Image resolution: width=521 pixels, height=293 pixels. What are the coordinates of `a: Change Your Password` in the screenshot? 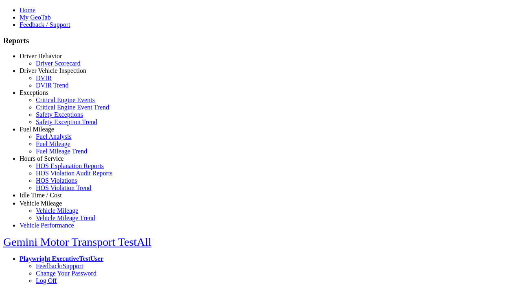 It's located at (66, 273).